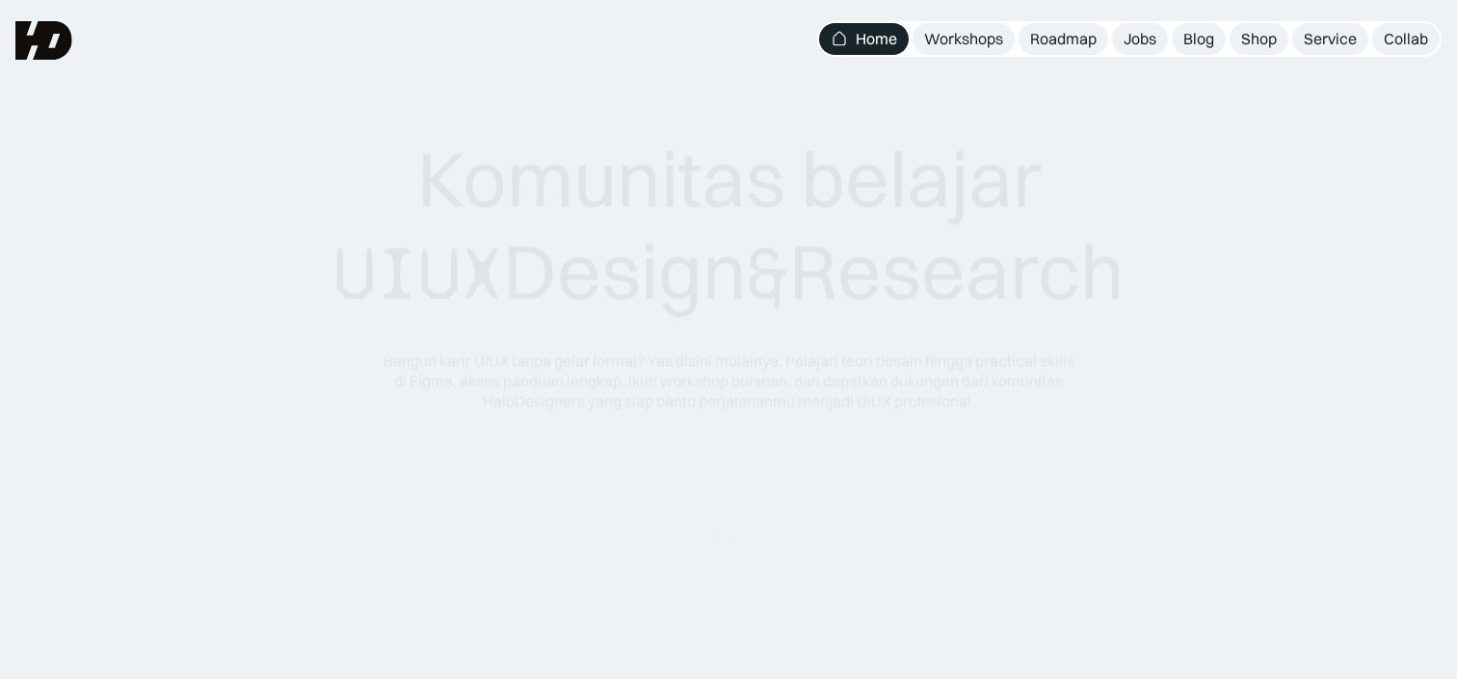  I want to click on div: Bangun karir UIUX tanpa gelar formal? Yas disini mulainya. Pelajari teori desain hingga practical..., so click(729, 381).